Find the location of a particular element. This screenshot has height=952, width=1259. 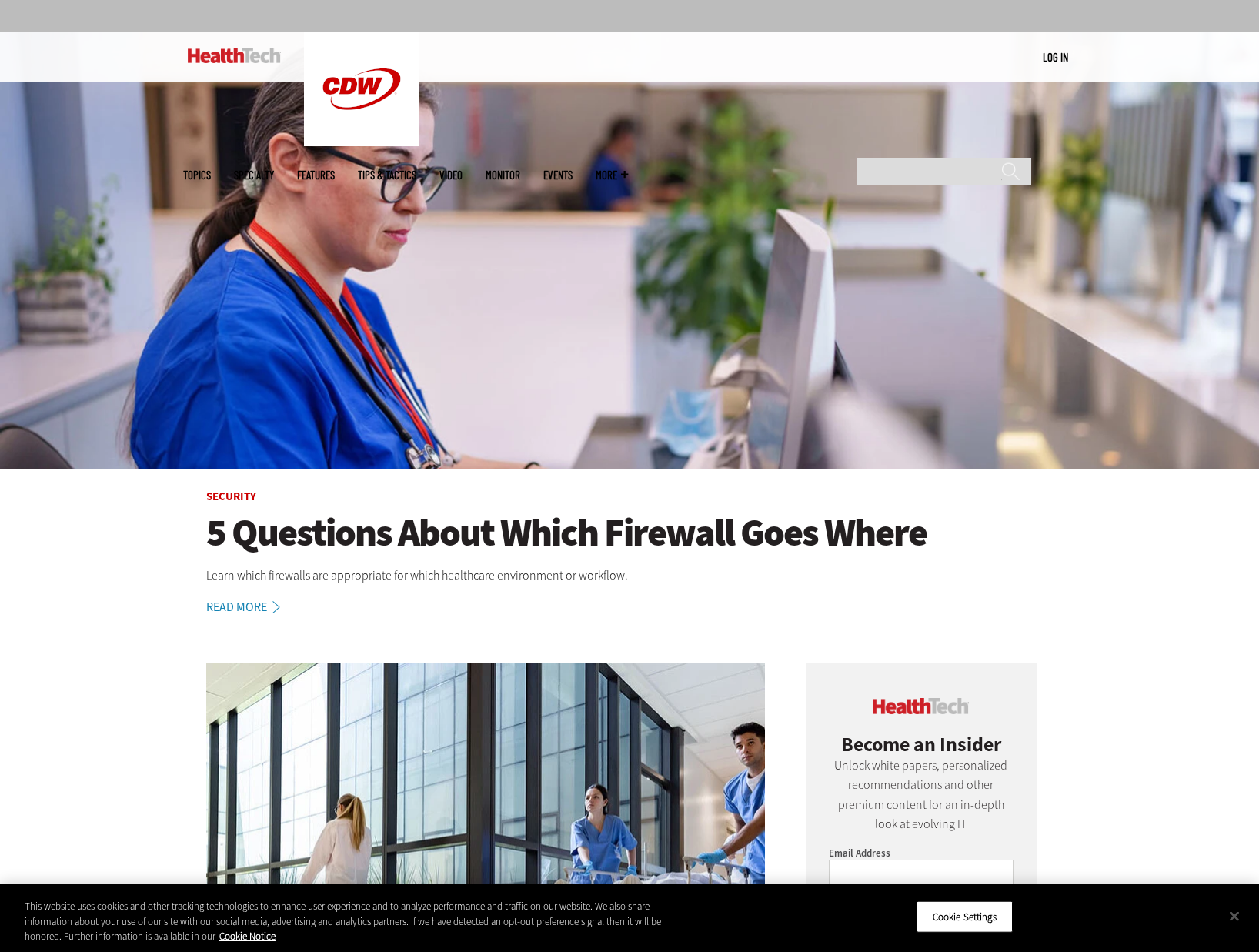

a: Log in is located at coordinates (1055, 57).